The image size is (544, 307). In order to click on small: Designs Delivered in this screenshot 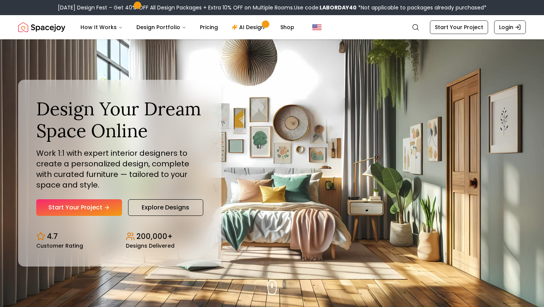, I will do `click(150, 246)`.